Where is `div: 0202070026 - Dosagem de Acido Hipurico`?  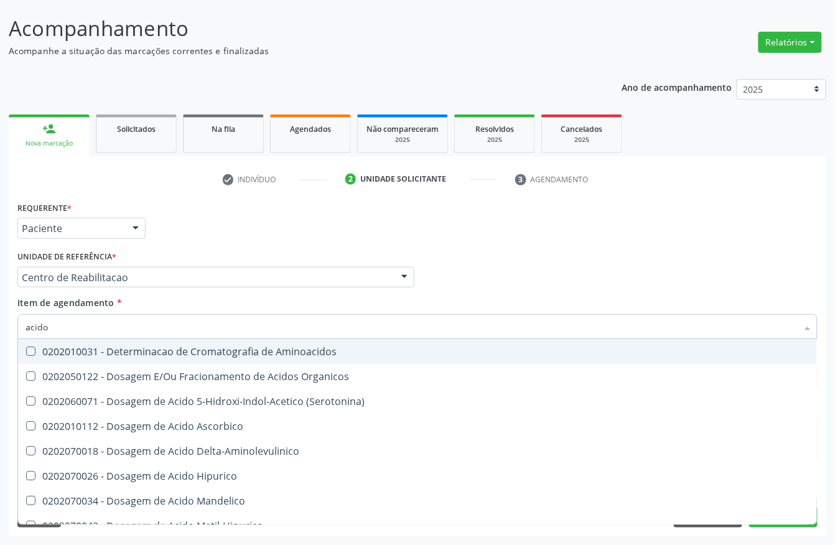 div: 0202070026 - Dosagem de Acido Hipurico is located at coordinates (418, 476).